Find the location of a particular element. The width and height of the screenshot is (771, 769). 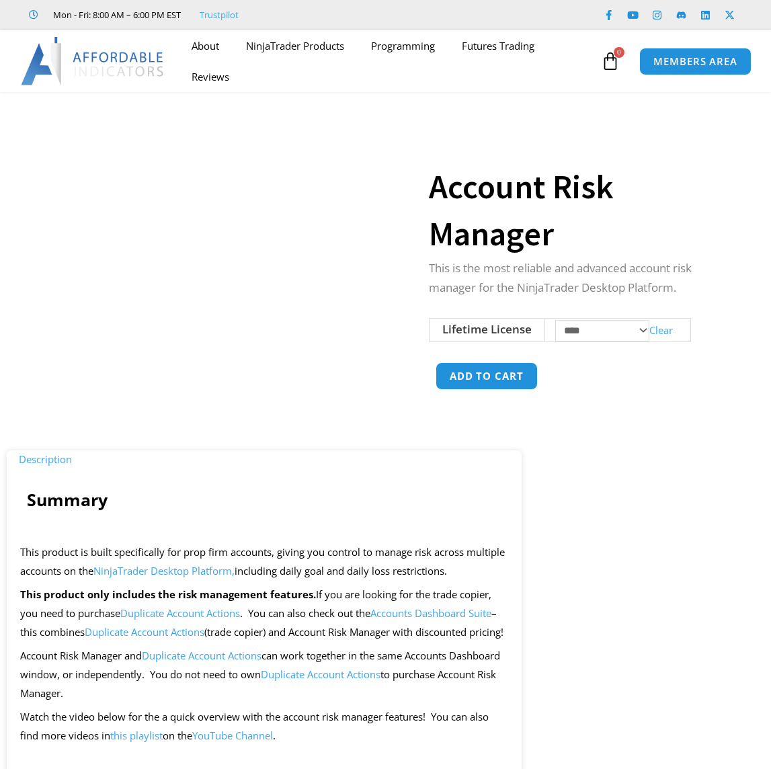

a: 0 is located at coordinates (610, 61).